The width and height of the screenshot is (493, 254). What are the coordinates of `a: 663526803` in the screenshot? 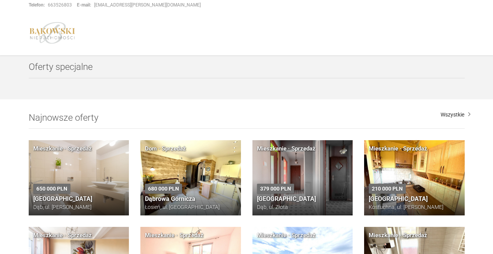 It's located at (60, 5).